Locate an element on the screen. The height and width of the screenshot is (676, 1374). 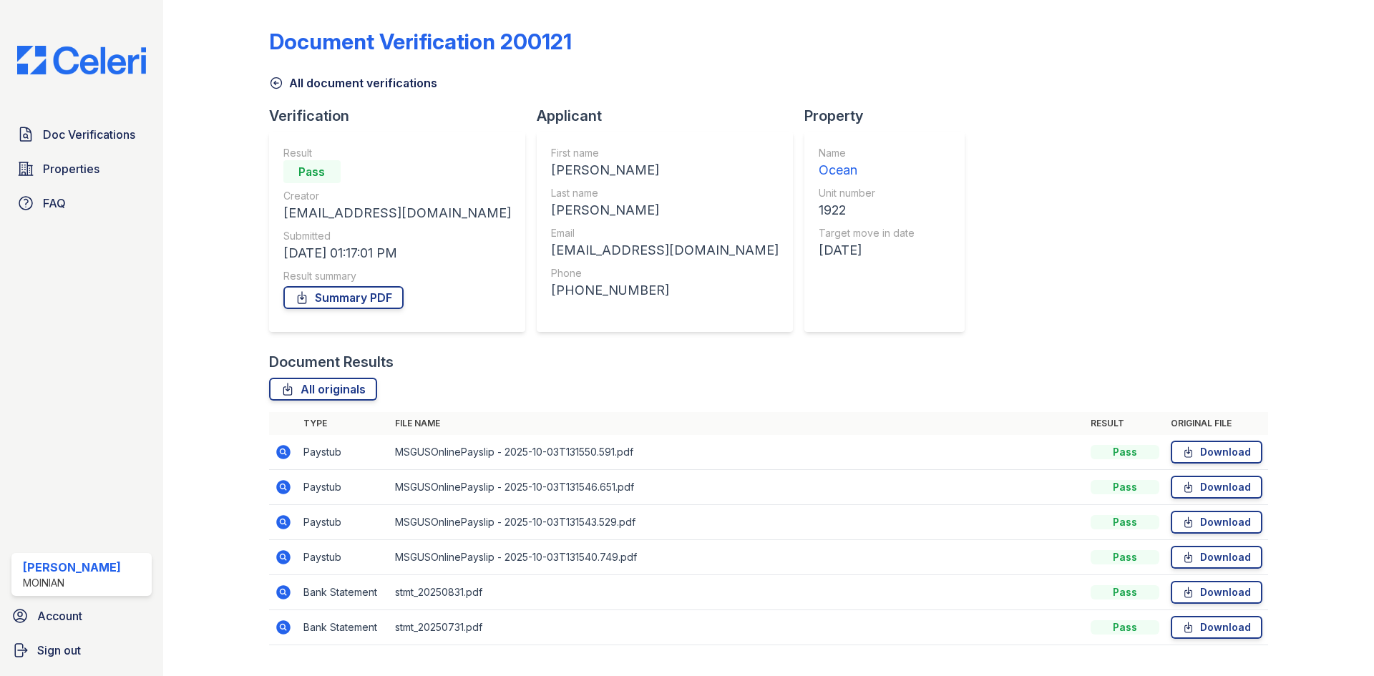
th: Original file is located at coordinates (1216, 424).